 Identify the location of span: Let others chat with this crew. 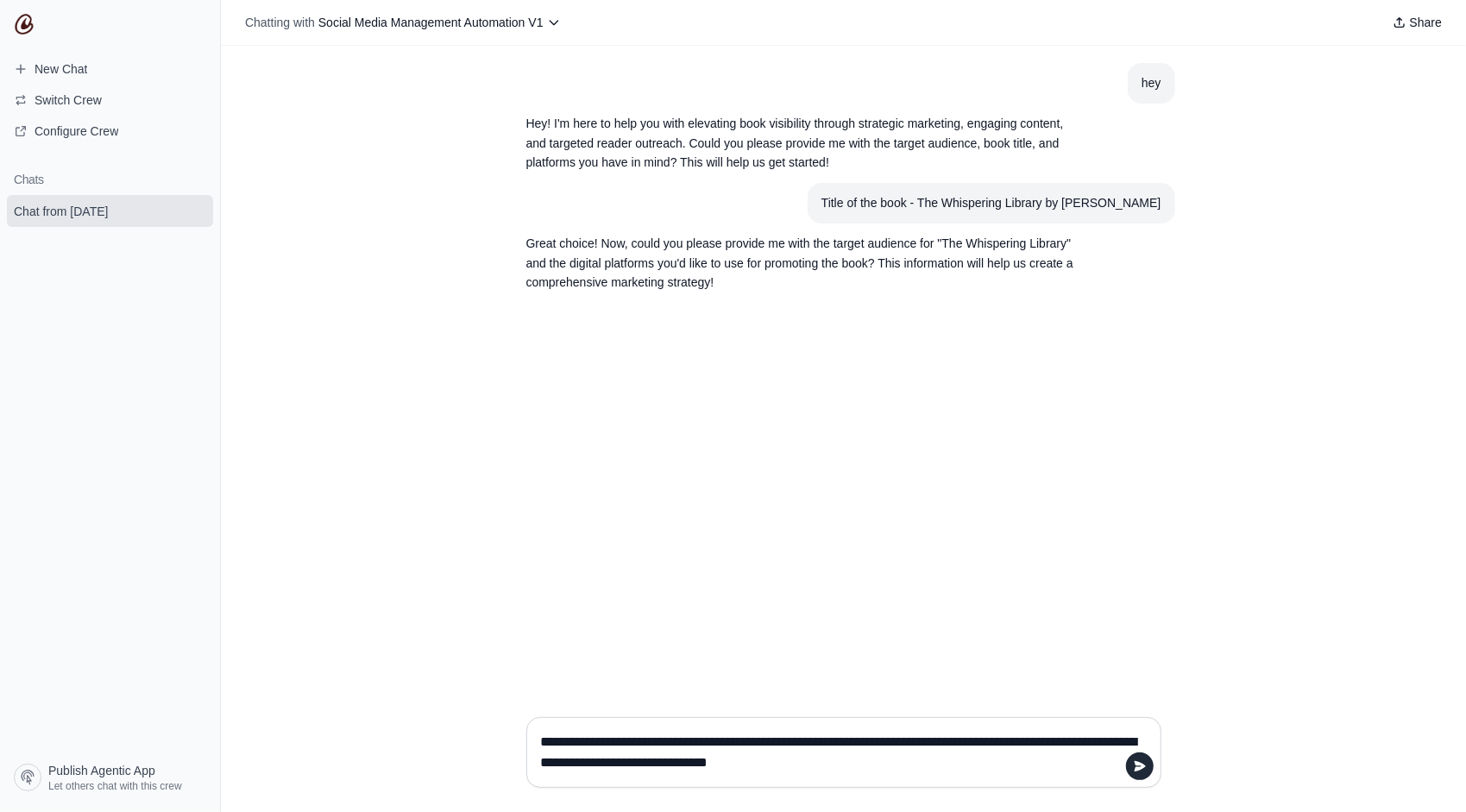
(115, 786).